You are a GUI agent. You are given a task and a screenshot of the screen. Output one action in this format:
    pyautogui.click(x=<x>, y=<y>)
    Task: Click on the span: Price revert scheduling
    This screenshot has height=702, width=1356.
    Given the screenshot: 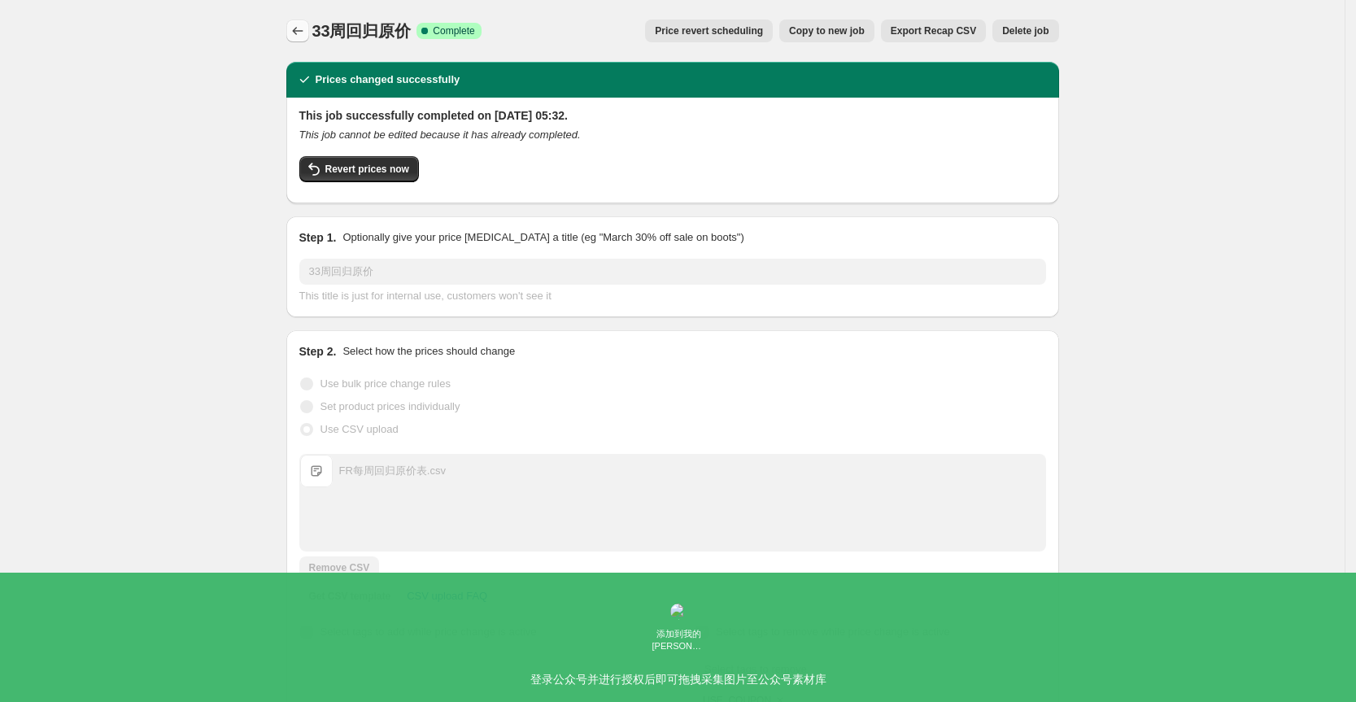 What is the action you would take?
    pyautogui.click(x=709, y=31)
    